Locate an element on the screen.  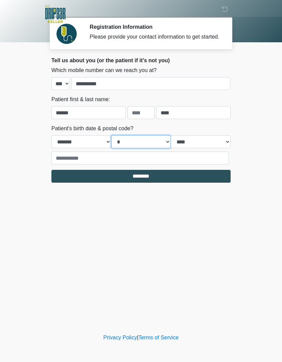
img: The DRIPBaR - Keller Logo is located at coordinates (55, 14).